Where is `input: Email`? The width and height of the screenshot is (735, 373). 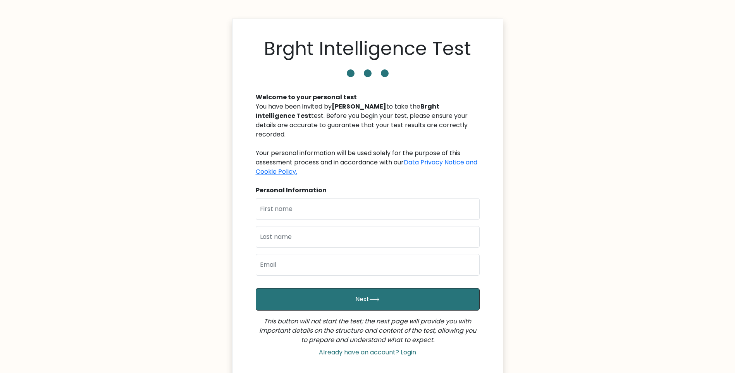
input: Email is located at coordinates (367, 264).